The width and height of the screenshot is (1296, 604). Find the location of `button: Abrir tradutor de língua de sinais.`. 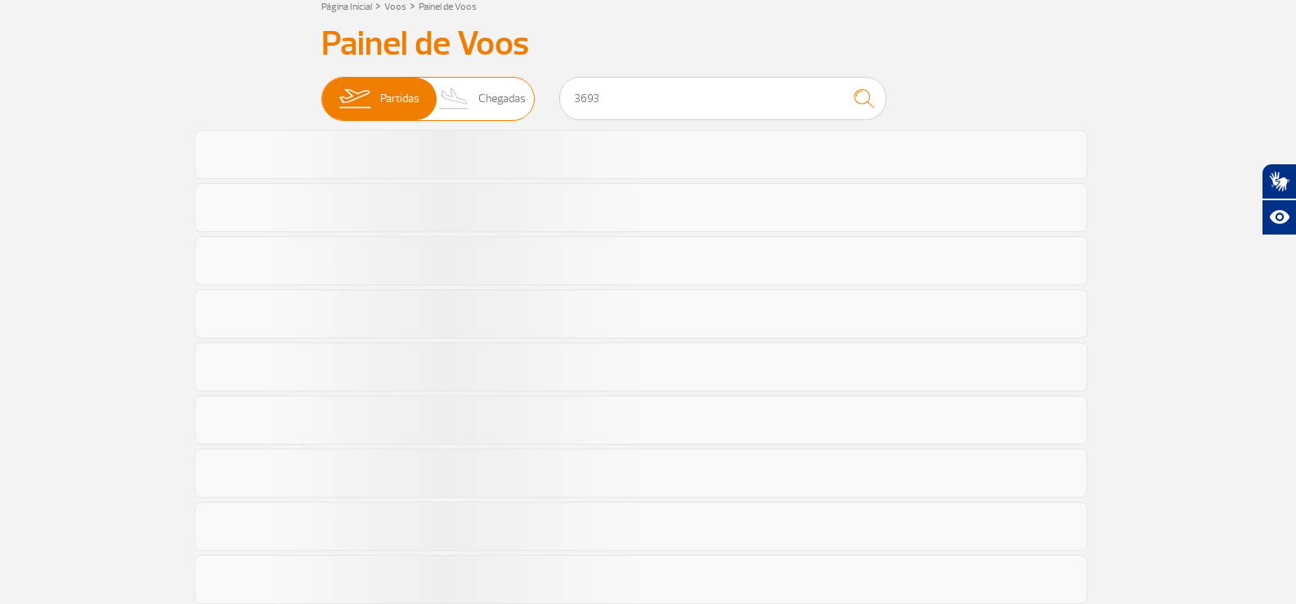

button: Abrir tradutor de língua de sinais. is located at coordinates (1278, 181).